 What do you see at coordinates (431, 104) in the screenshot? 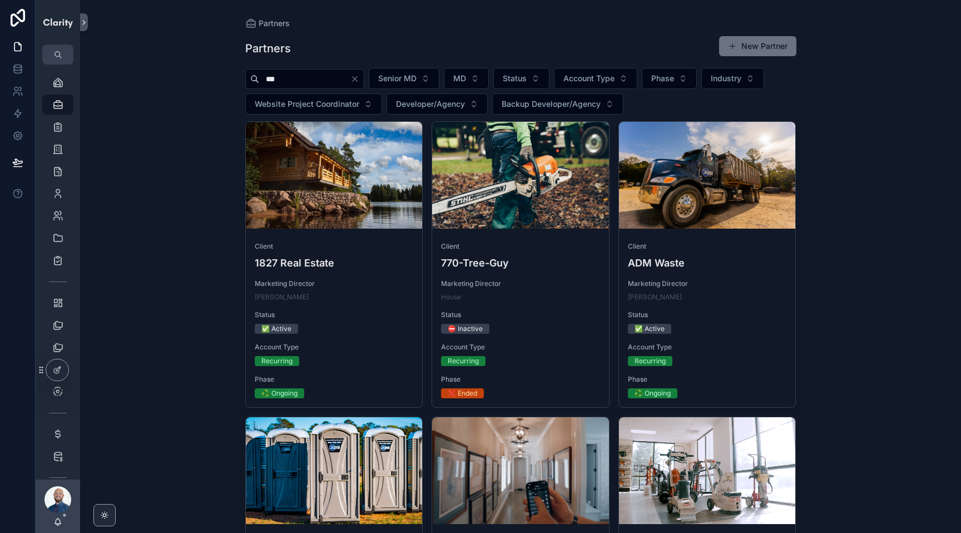
I see `span: Developer/Agency` at bounding box center [431, 104].